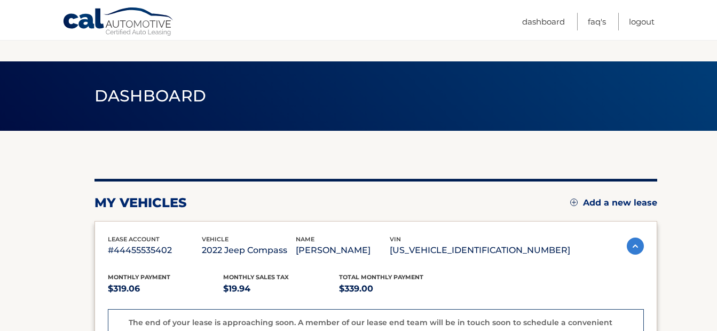 This screenshot has height=331, width=717. What do you see at coordinates (642, 21) in the screenshot?
I see `a: Logout` at bounding box center [642, 21].